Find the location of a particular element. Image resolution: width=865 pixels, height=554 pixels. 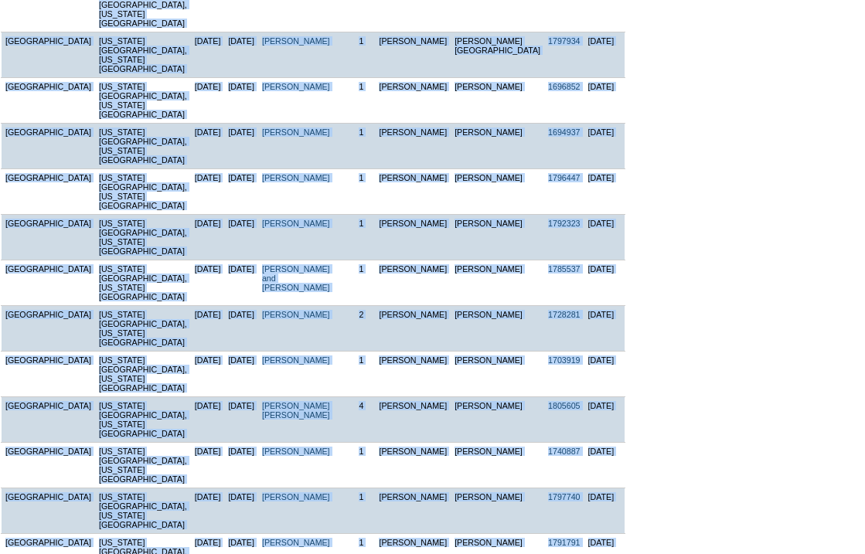

a: 1703919 is located at coordinates (564, 360).